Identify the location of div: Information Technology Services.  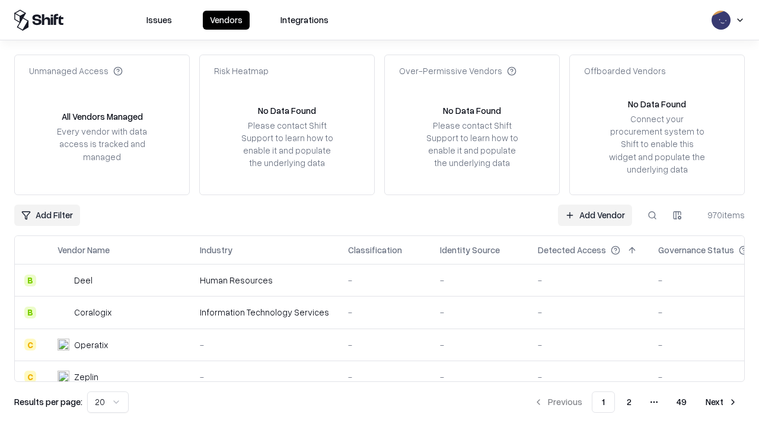
(265, 312).